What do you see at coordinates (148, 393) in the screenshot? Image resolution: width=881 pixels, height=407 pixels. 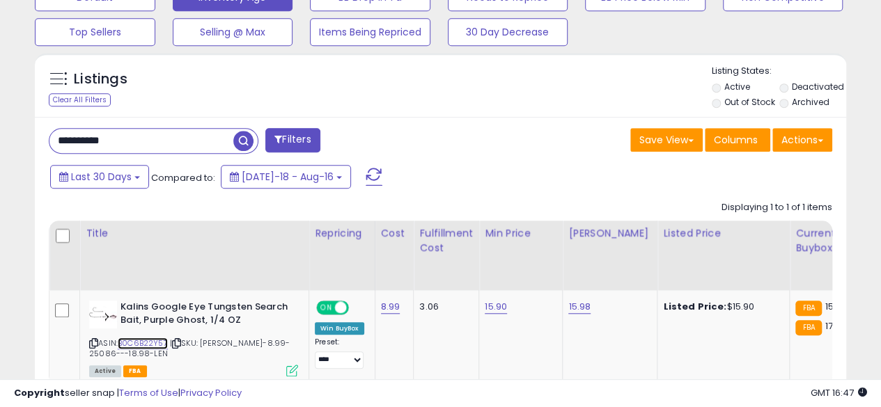 I see `a: Terms of Use` at bounding box center [148, 393].